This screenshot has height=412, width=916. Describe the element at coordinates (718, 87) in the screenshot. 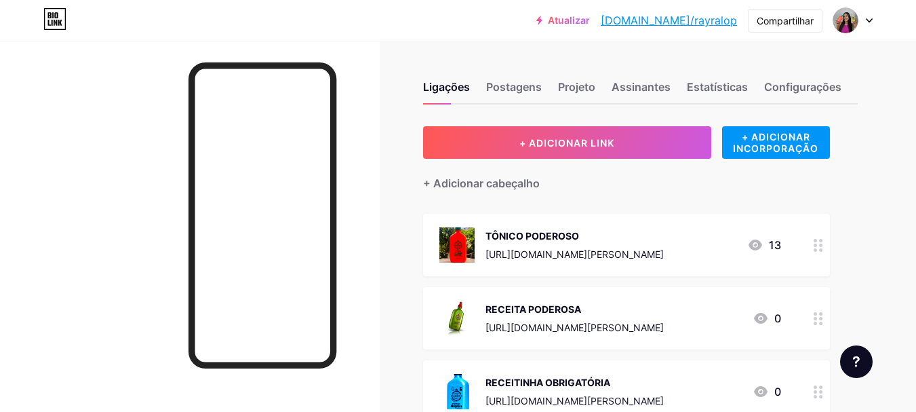

I see `font: Estatísticas` at that location.